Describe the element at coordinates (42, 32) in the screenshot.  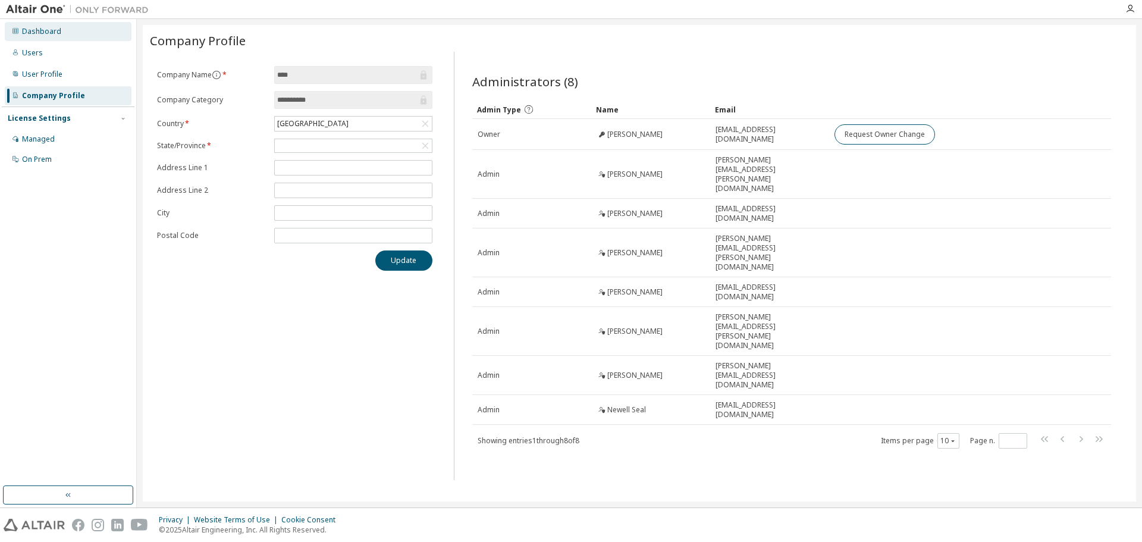
I see `div: Dashboard` at that location.